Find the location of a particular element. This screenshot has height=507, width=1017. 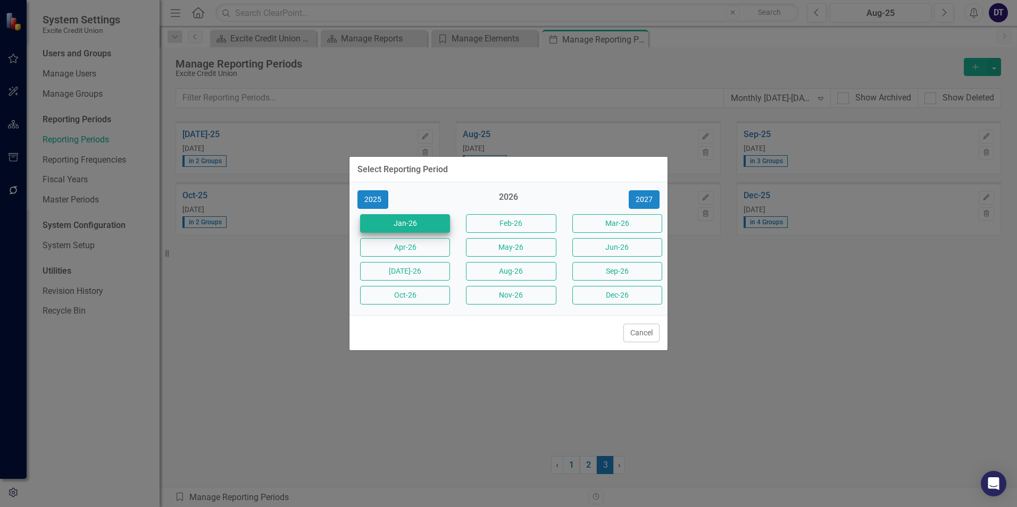

button: Dec-26 is located at coordinates (617, 295).